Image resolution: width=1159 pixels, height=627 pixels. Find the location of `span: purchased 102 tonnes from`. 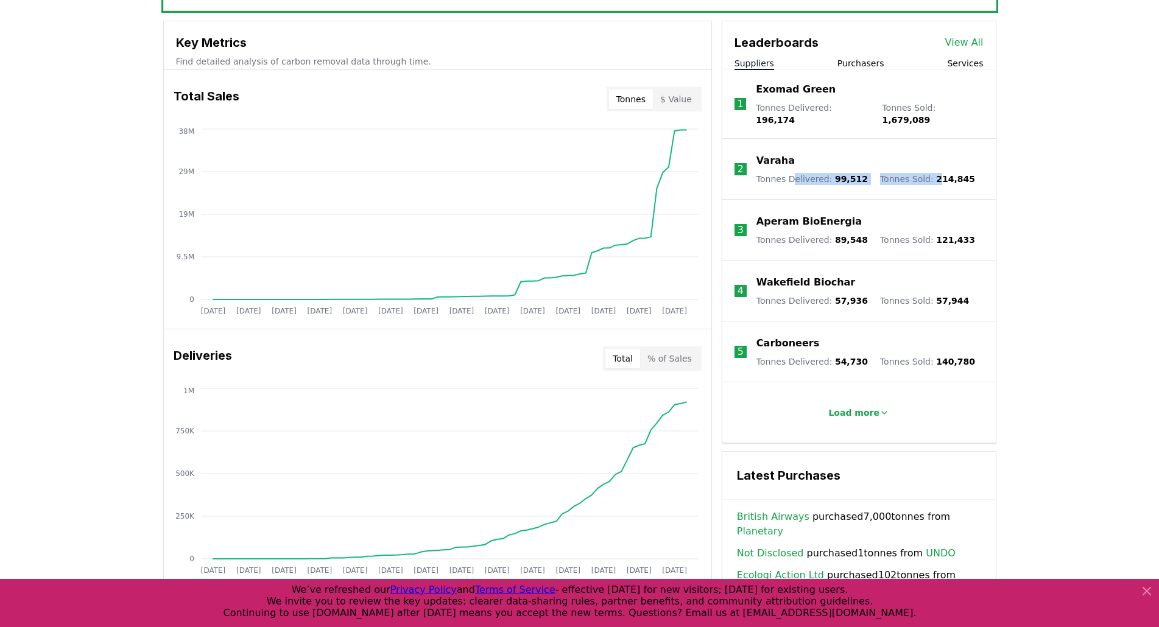

span: purchased 102 tonnes from is located at coordinates (859, 583).